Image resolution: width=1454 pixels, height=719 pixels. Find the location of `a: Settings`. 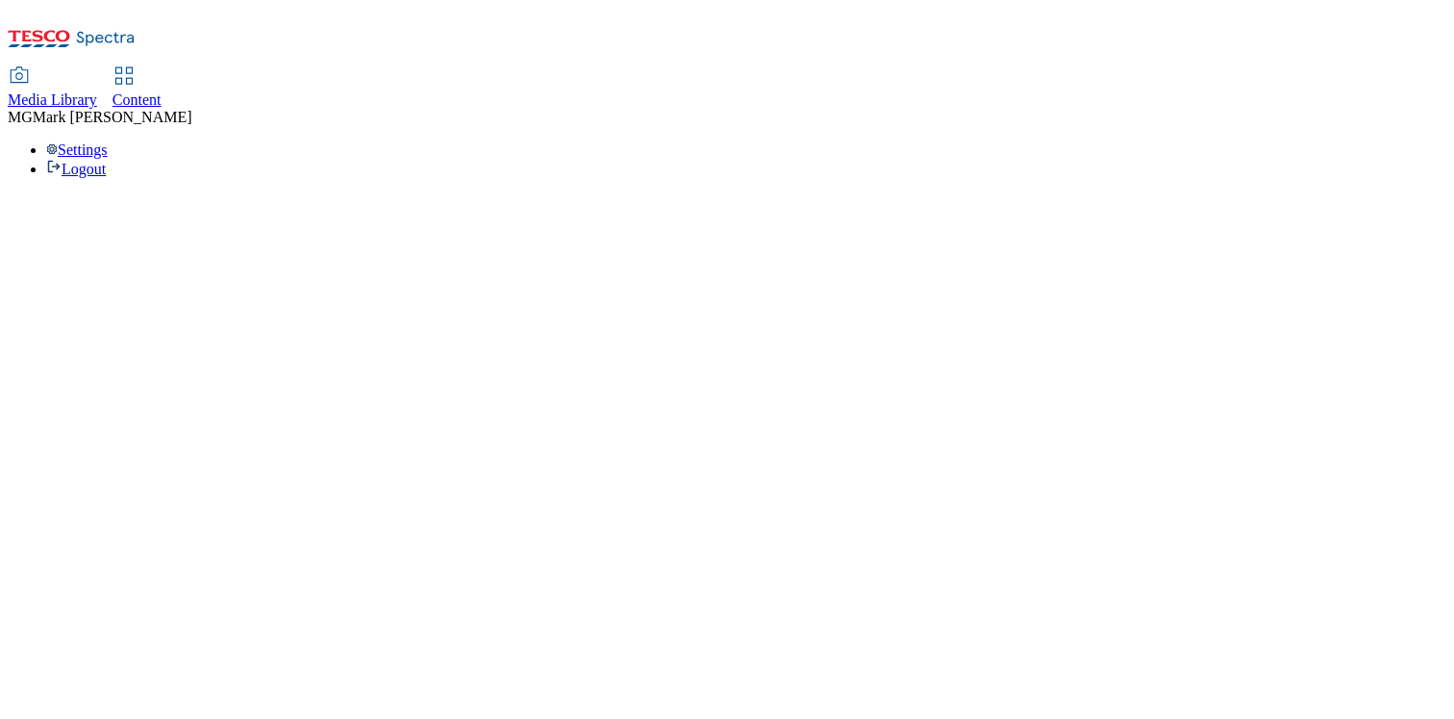

a: Settings is located at coordinates (77, 149).